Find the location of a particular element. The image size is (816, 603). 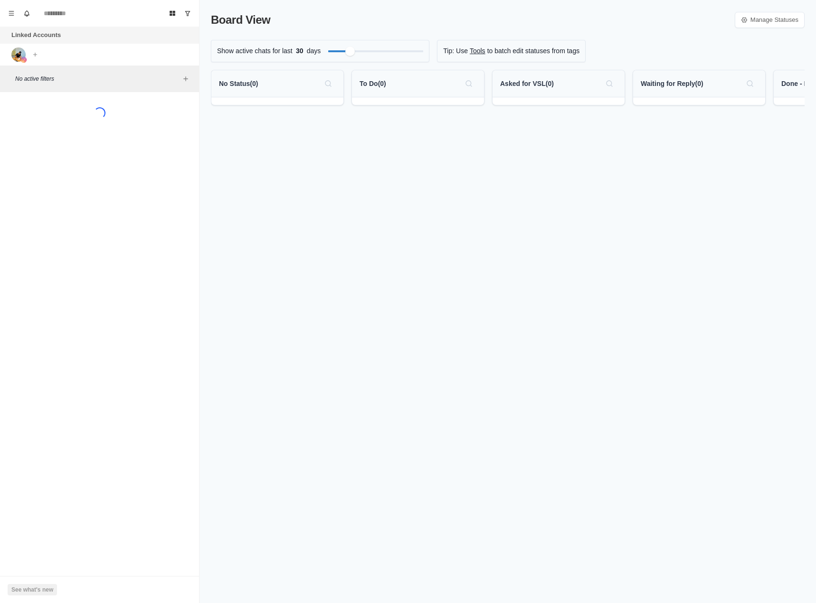

p: Tip: Use is located at coordinates (456, 51).